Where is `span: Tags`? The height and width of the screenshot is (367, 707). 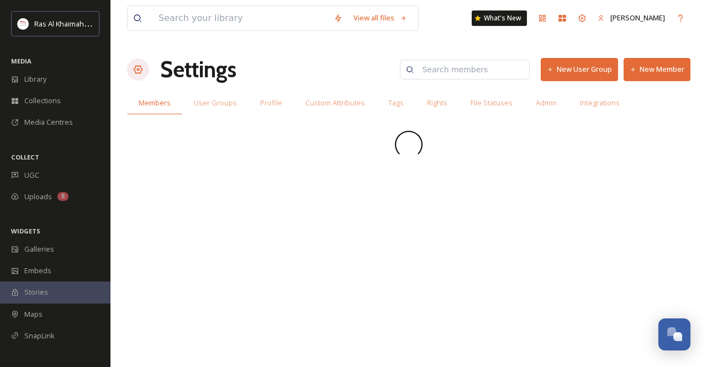
span: Tags is located at coordinates (396, 103).